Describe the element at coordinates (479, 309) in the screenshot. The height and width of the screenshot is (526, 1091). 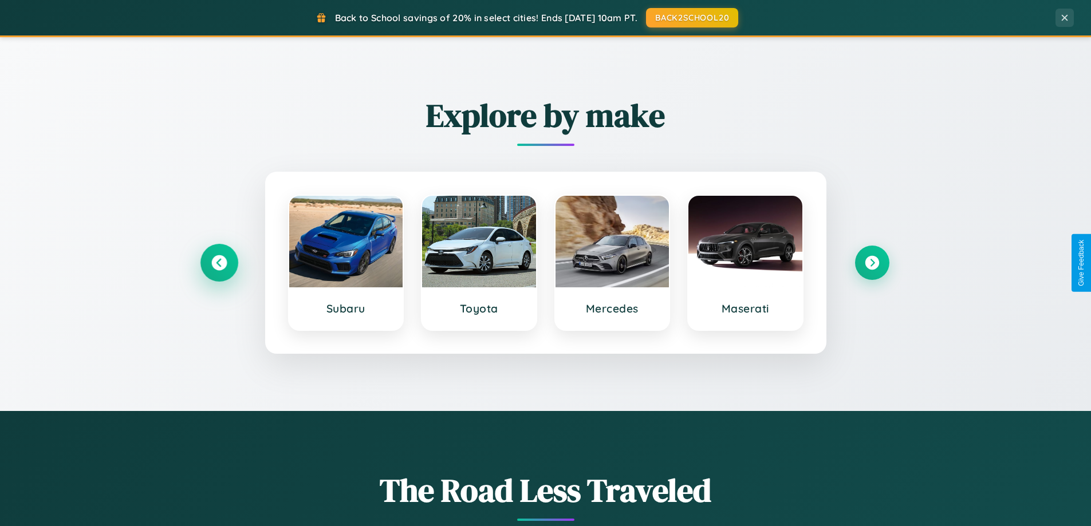
I see `h3: Toyota` at that location.